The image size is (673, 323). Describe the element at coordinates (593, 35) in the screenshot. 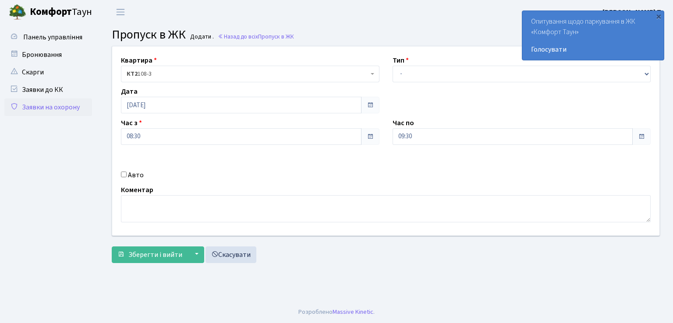

I see `div: Опитування щодо паркування в ЖК «Комфорт Таун»` at that location.